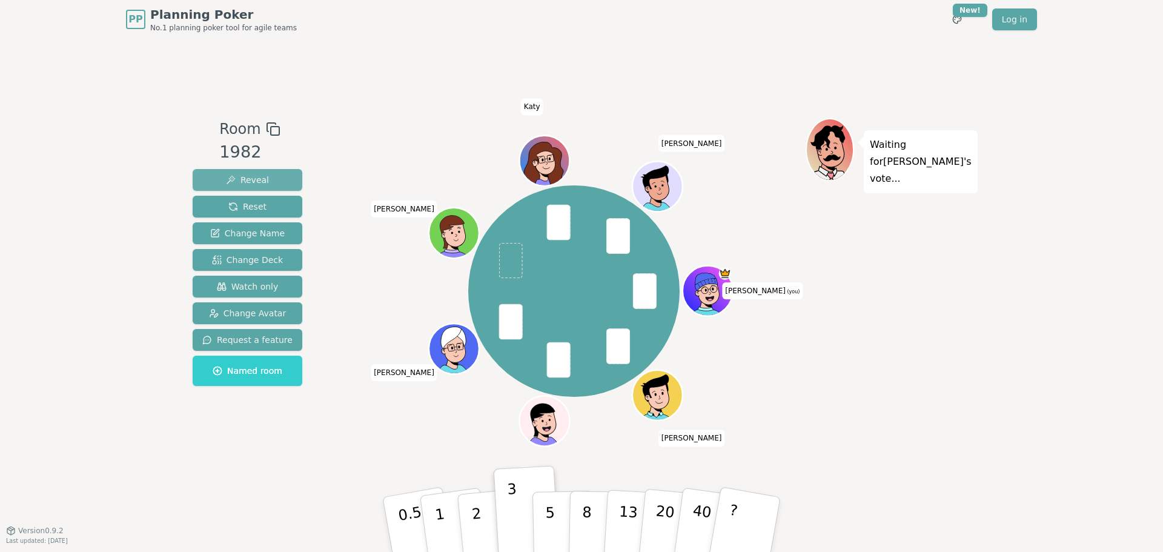 Image resolution: width=1163 pixels, height=552 pixels. I want to click on span: Planning Poker, so click(223, 15).